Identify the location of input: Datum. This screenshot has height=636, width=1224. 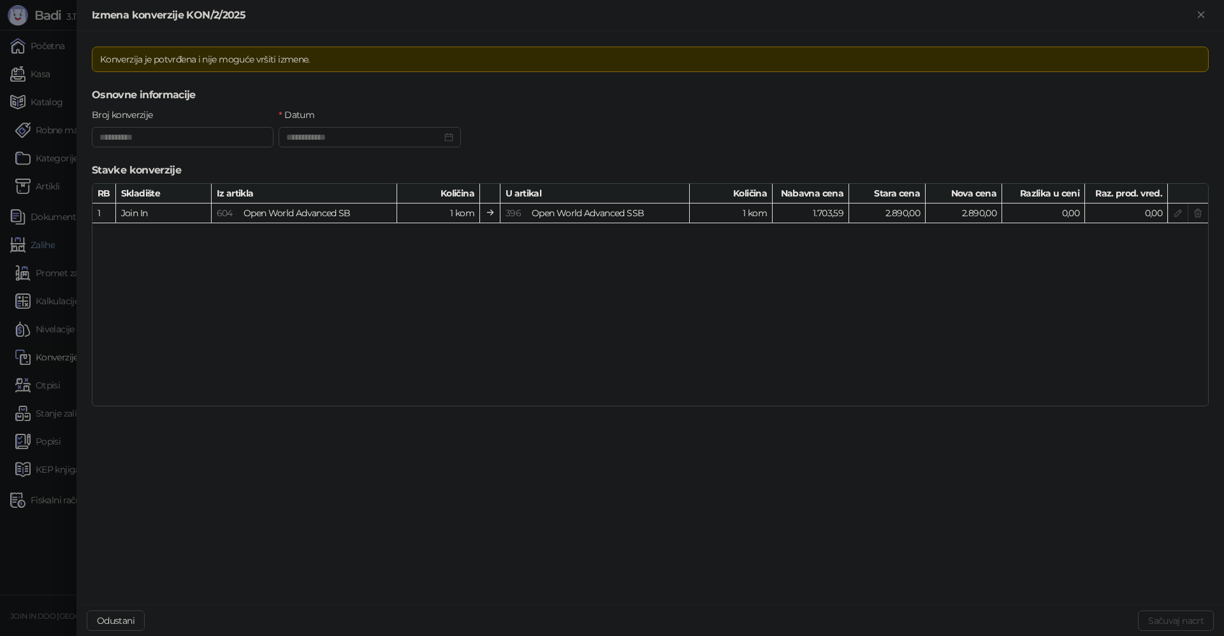
(363, 137).